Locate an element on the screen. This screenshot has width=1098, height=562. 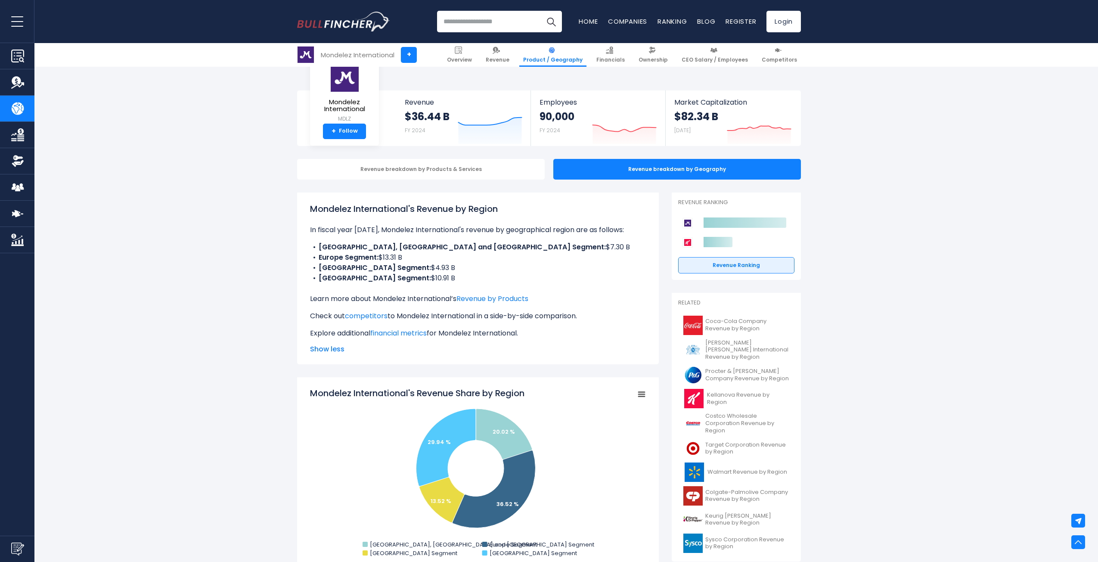
a: Blog is located at coordinates (706, 21).